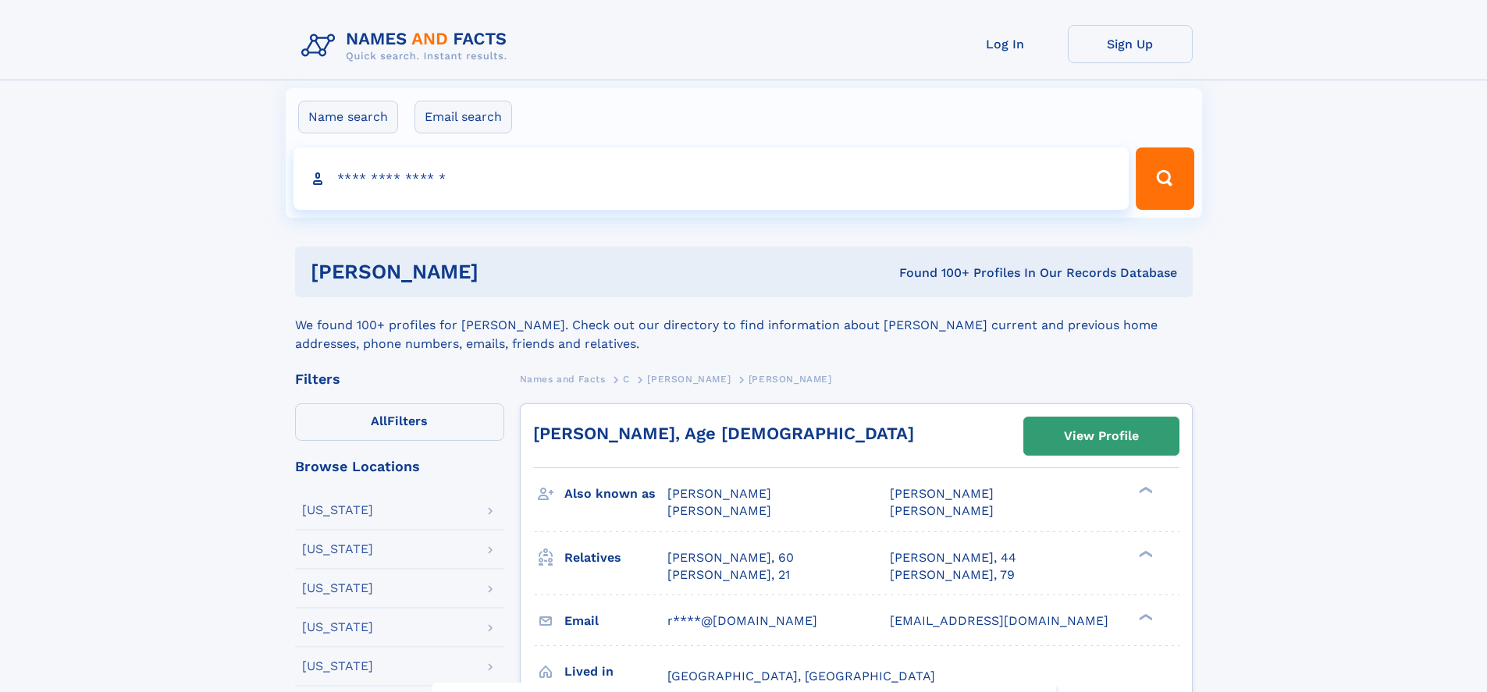  I want to click on a: Log In, so click(1005, 44).